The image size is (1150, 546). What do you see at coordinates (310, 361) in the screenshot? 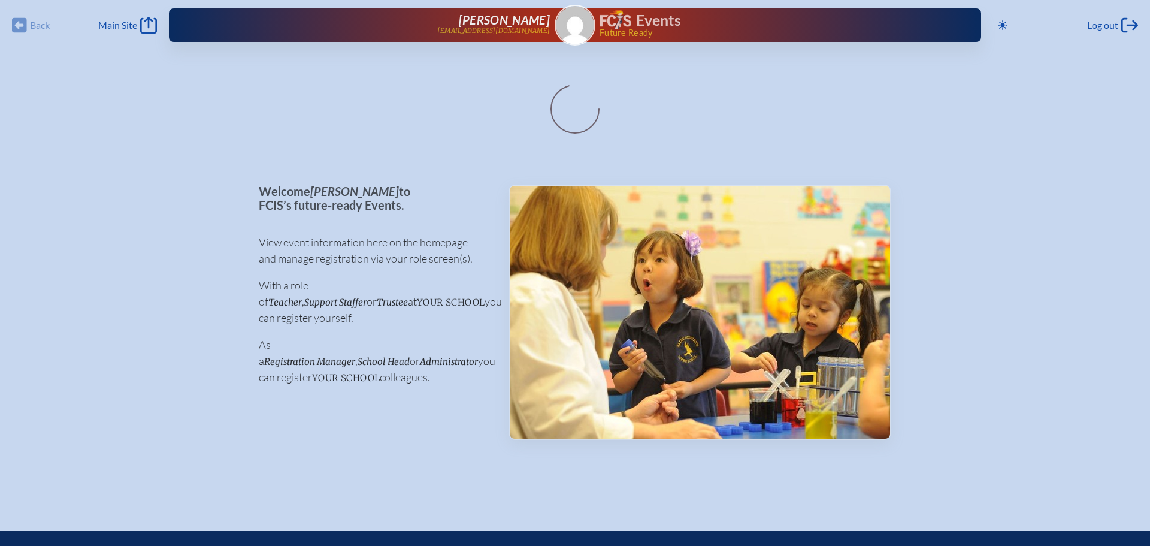
I see `span: Registration Manager` at bounding box center [310, 361].